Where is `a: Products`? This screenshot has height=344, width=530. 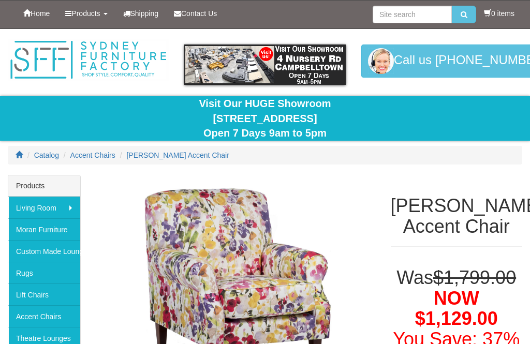 a: Products is located at coordinates (86, 13).